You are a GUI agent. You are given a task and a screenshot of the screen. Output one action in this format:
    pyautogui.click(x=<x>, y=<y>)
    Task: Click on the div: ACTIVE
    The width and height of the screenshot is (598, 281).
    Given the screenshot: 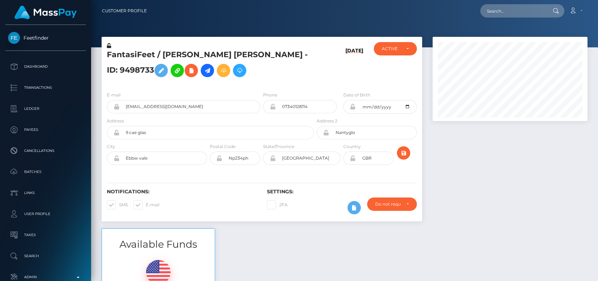 What is the action you would take?
    pyautogui.click(x=391, y=49)
    